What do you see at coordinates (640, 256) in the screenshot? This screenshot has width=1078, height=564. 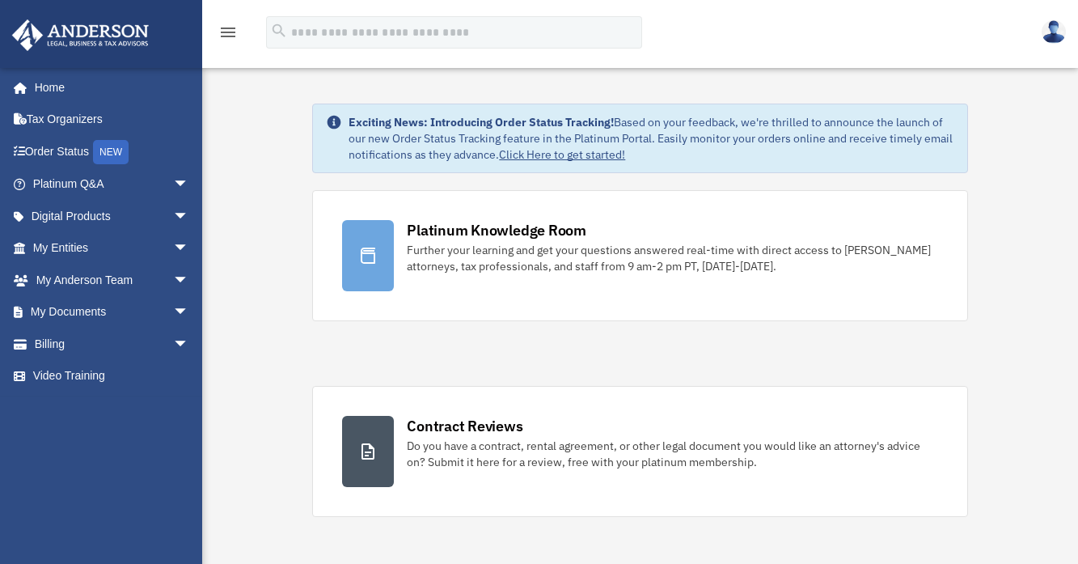 I see `a: Platinum Knowledge Room Further your learning and get your questions answered real-time with dire...` at bounding box center [640, 256].